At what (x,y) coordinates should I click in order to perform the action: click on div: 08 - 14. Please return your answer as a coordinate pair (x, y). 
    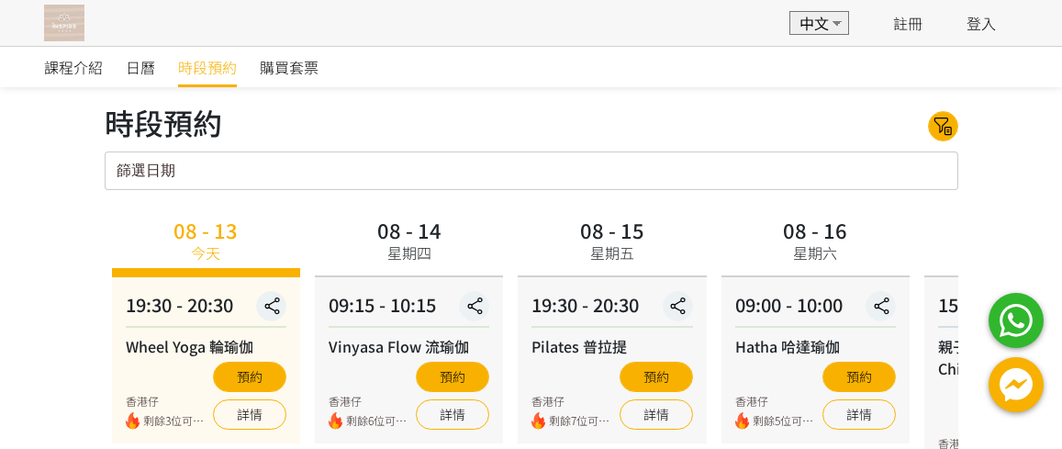
    Looking at the image, I should click on (409, 229).